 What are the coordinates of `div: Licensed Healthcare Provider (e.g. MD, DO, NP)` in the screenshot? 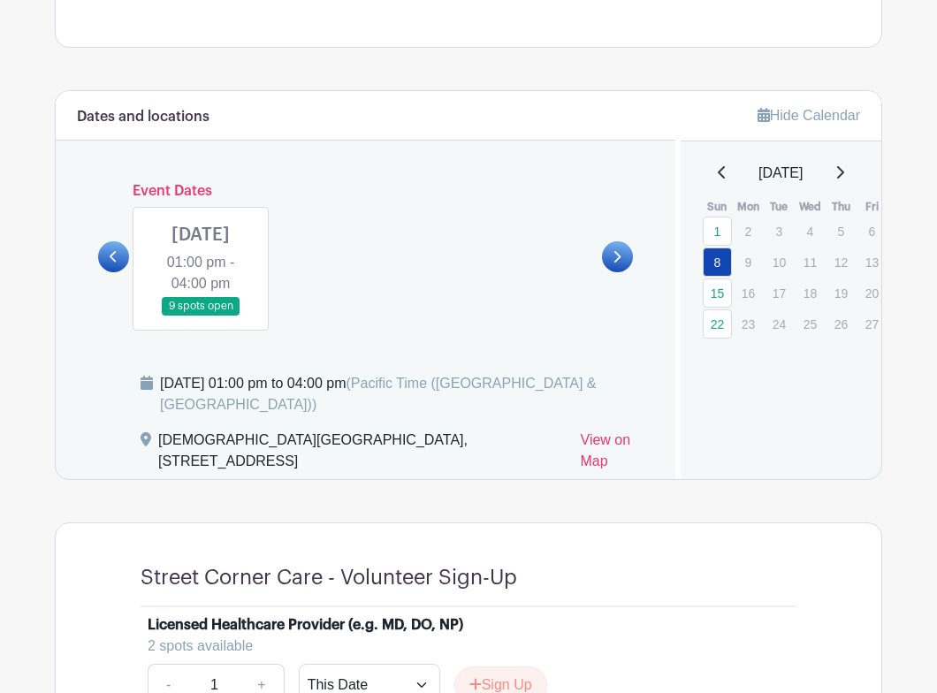 It's located at (305, 625).